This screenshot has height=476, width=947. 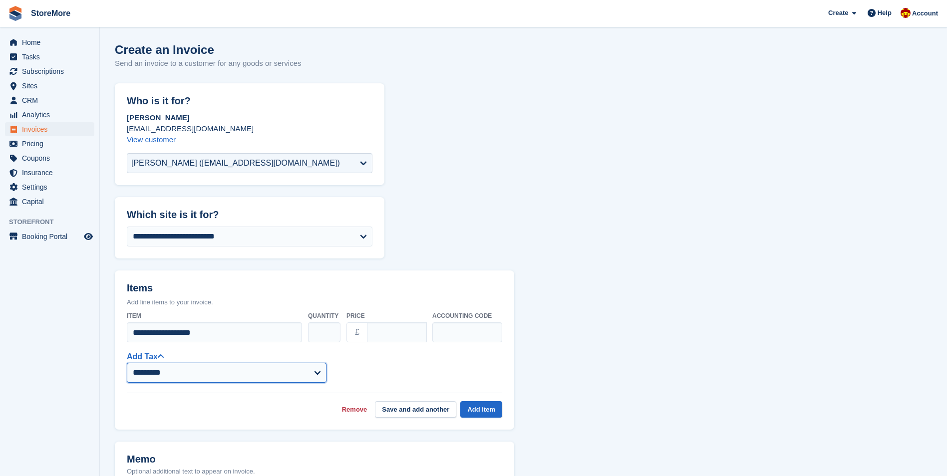 What do you see at coordinates (52, 202) in the screenshot?
I see `span: Capital` at bounding box center [52, 202].